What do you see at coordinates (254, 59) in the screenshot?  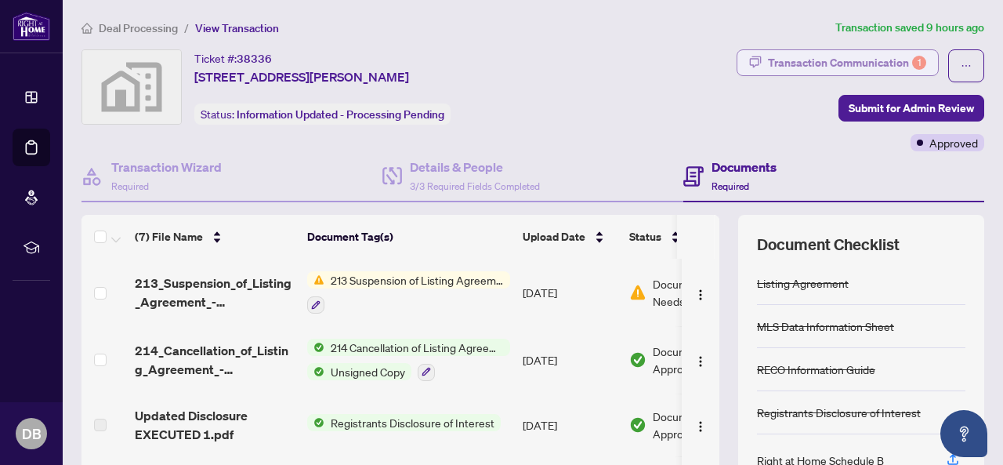 I see `span: 38336` at bounding box center [254, 59].